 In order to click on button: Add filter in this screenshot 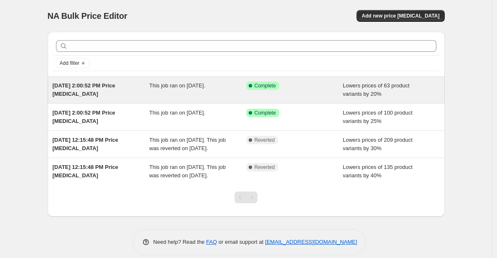, I will do `click(73, 63)`.